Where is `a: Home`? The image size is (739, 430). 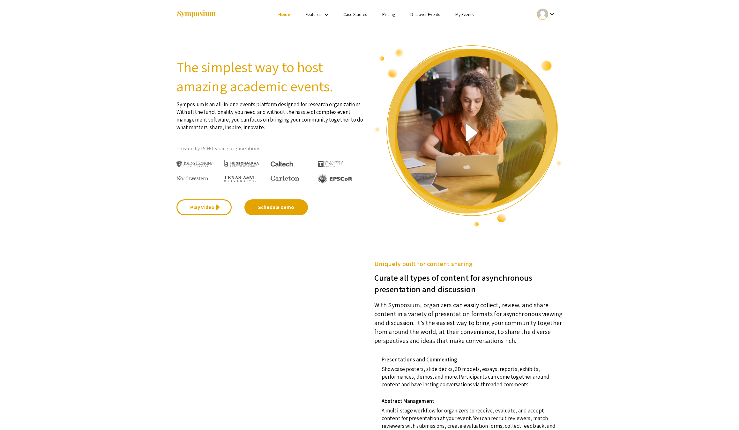 a: Home is located at coordinates (284, 14).